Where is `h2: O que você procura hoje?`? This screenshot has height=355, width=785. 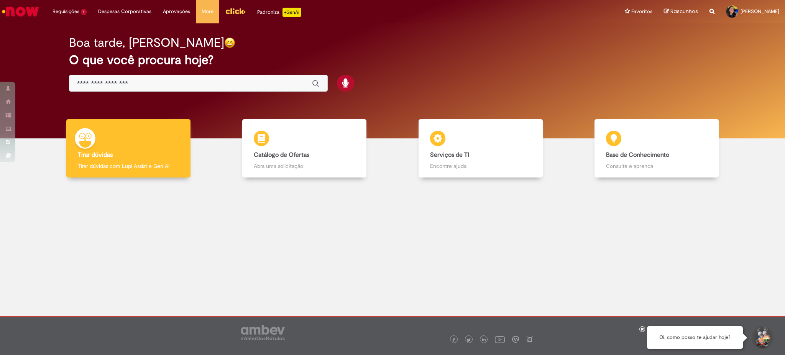
h2: O que você procura hoje? is located at coordinates (393, 60).